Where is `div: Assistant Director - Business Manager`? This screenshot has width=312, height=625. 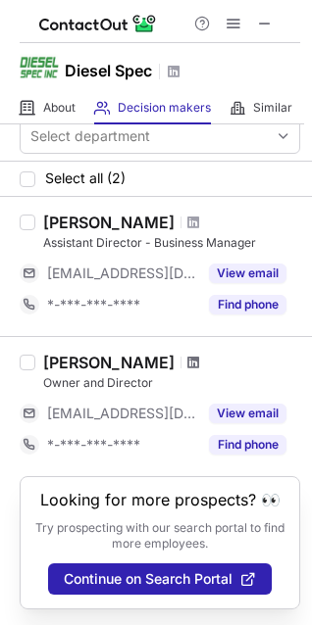
div: Assistant Director - Business Manager is located at coordinates (172, 243).